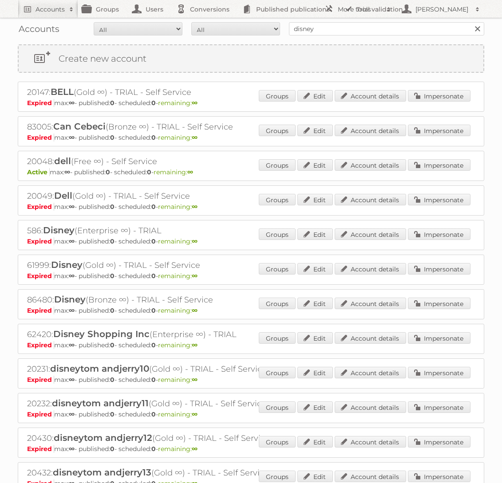 The width and height of the screenshot is (502, 483). Describe the element at coordinates (251, 59) in the screenshot. I see `a: Create new account` at that location.